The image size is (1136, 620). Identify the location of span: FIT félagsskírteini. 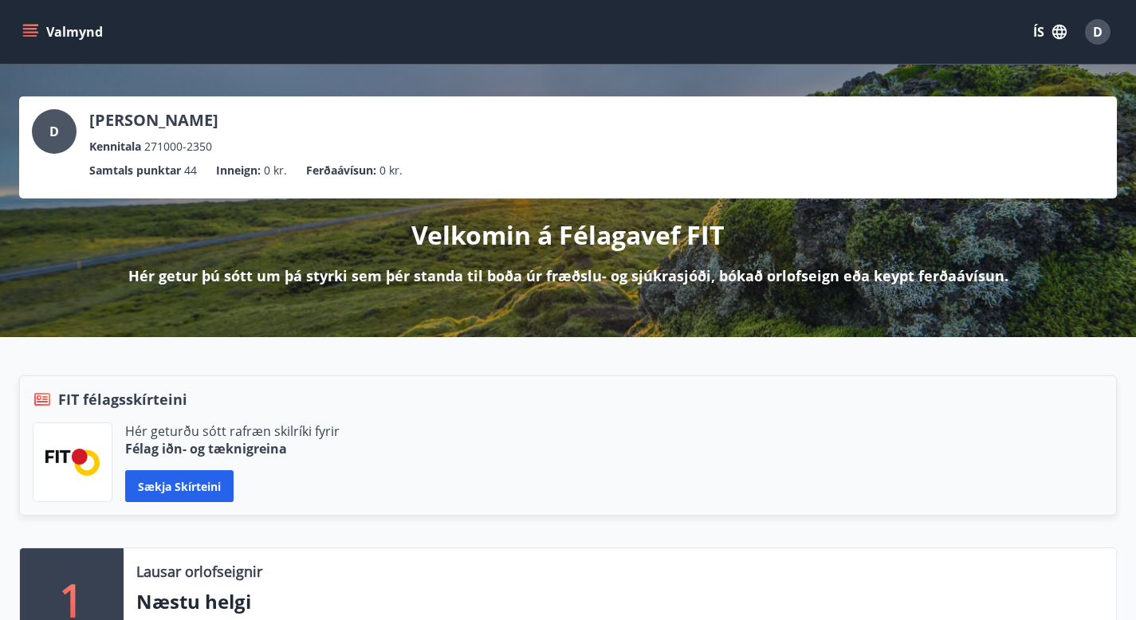
(123, 399).